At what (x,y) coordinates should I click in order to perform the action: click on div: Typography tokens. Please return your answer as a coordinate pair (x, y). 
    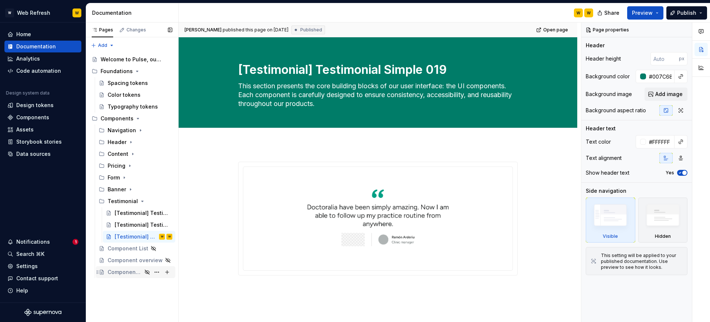
    Looking at the image, I should click on (133, 107).